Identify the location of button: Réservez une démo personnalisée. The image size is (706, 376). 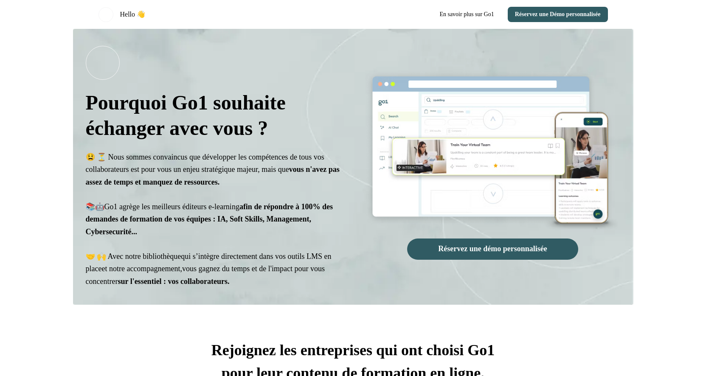
(492, 249).